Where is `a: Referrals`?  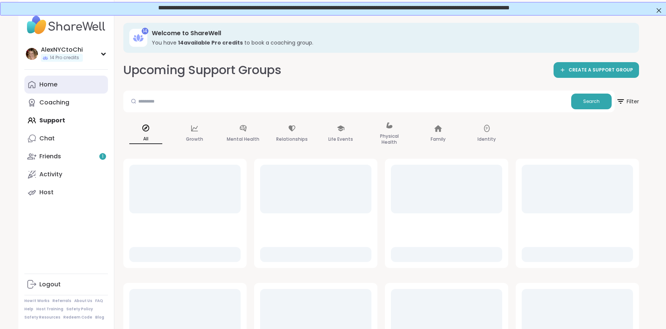 a: Referrals is located at coordinates (62, 301).